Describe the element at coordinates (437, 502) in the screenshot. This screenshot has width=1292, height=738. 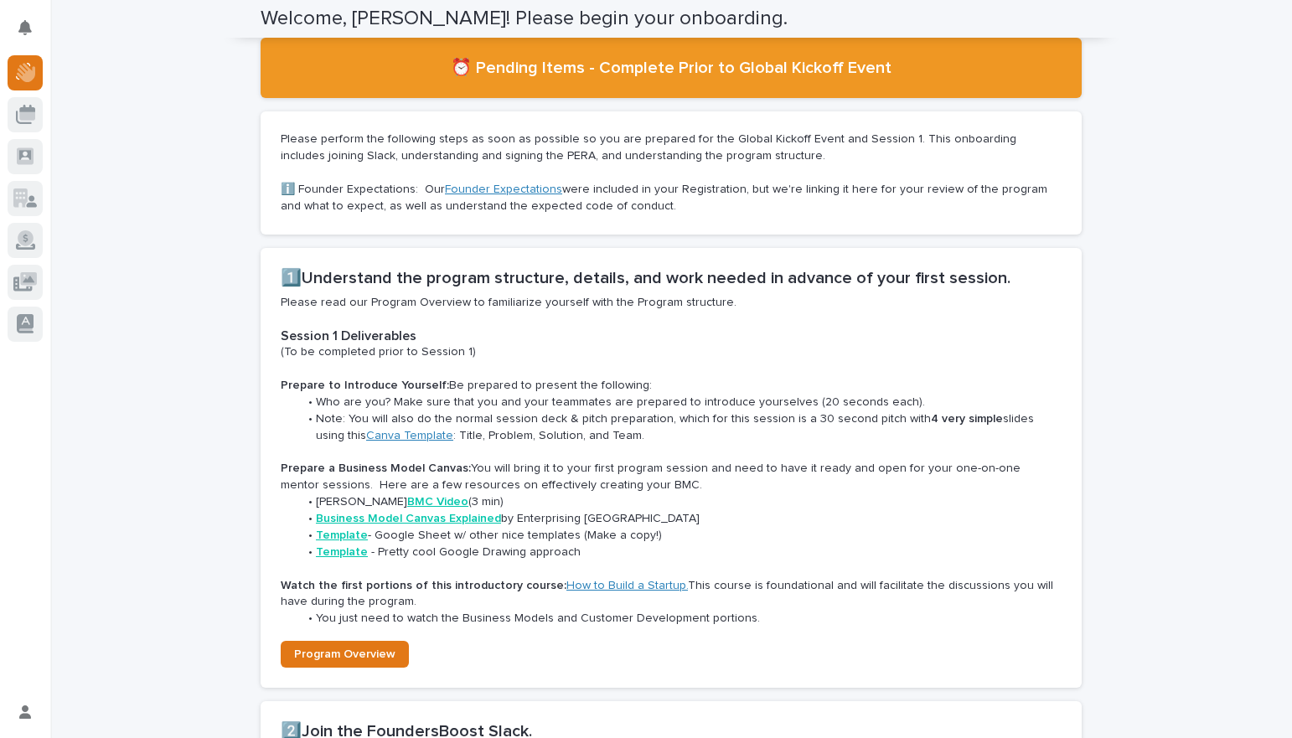
I see `a: BMC Video` at that location.